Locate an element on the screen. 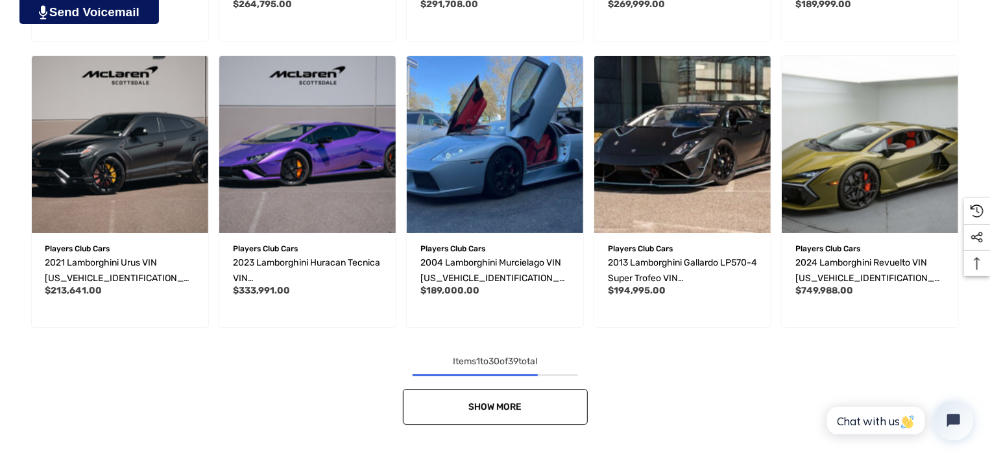 This screenshot has width=990, height=474. span: $189,000.00 is located at coordinates (450, 290).